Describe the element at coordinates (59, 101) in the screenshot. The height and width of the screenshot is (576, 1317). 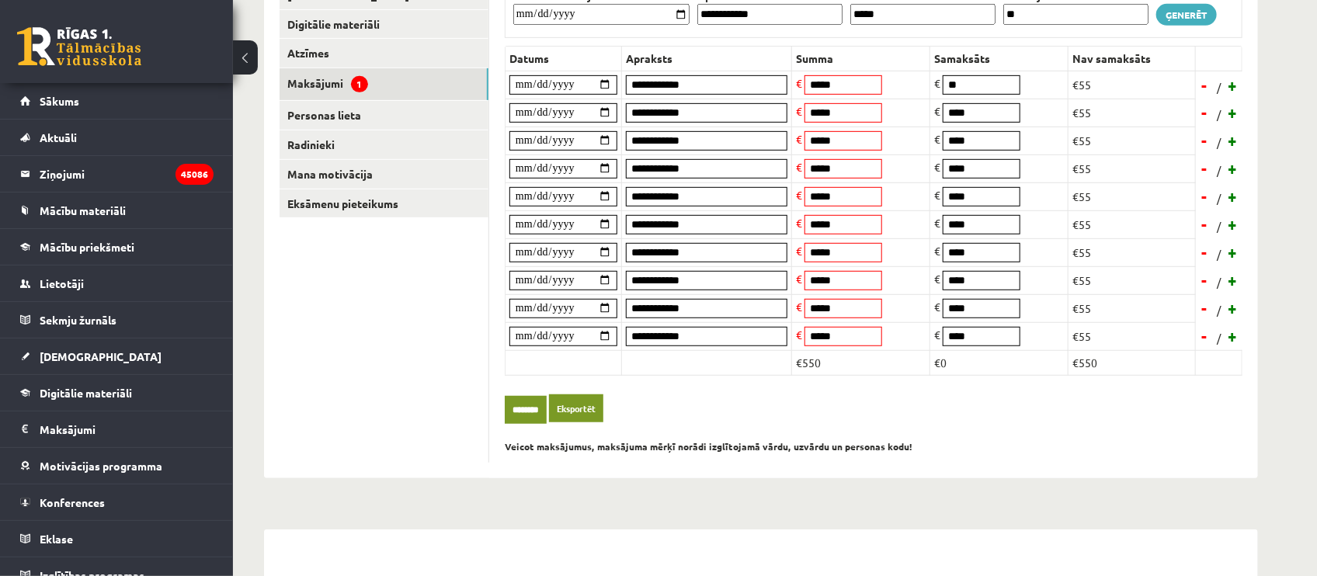
I see `span: Sākums` at that location.